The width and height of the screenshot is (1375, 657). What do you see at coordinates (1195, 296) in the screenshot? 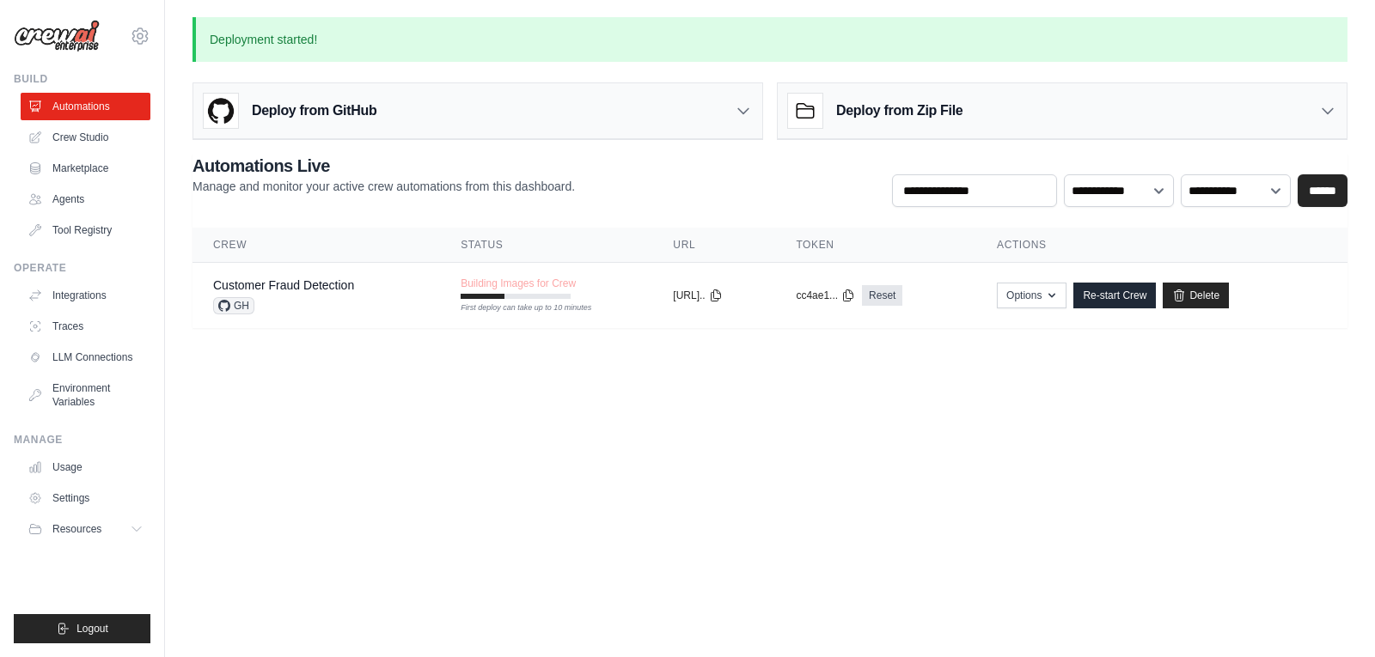
I see `a: Delete` at bounding box center [1195, 296].